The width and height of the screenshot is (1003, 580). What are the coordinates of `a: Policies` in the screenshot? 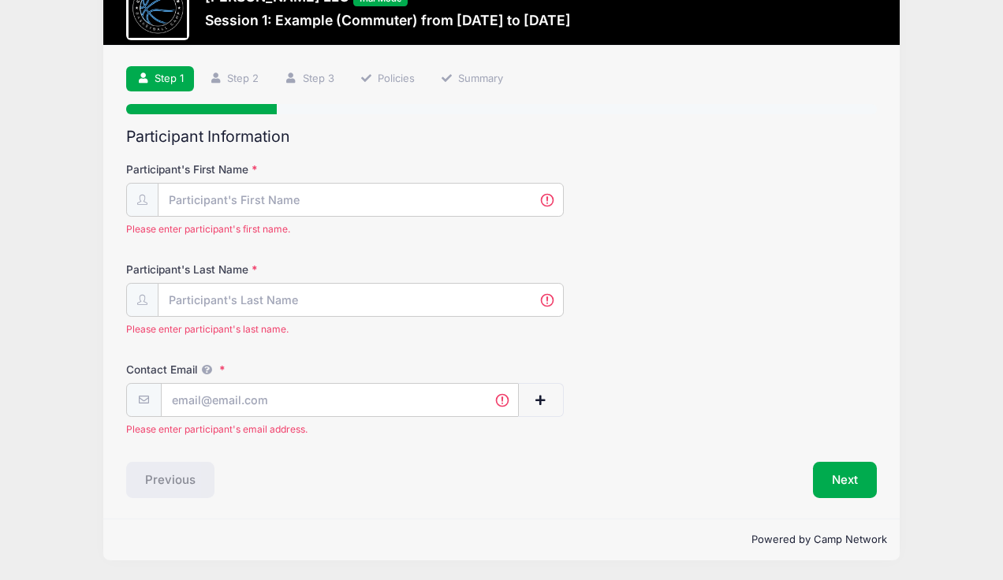 It's located at (387, 79).